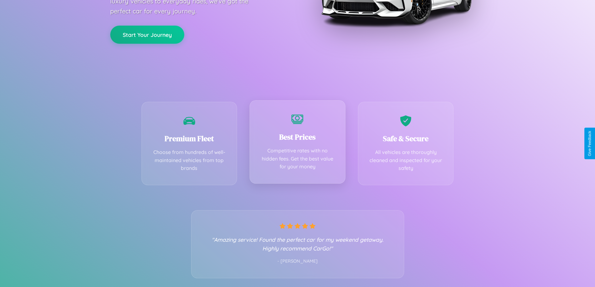  What do you see at coordinates (147, 35) in the screenshot?
I see `button: Start Your Journey` at bounding box center [147, 35].